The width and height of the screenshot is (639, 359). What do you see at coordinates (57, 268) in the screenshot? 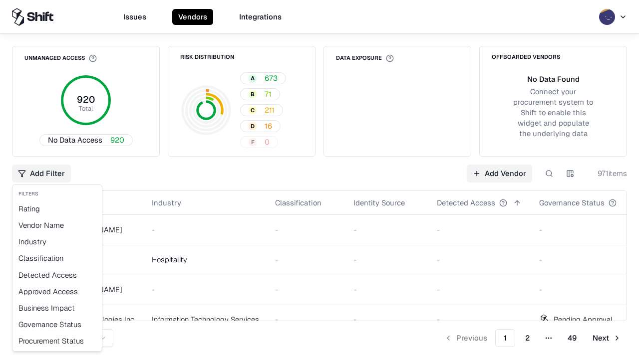
I see `div: Add Filter` at bounding box center [57, 268].